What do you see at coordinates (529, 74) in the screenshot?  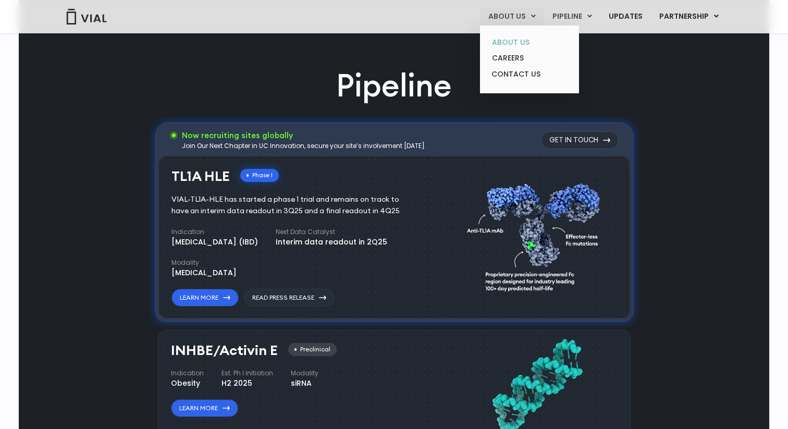 I see `a: CONTACT US` at bounding box center [529, 74].